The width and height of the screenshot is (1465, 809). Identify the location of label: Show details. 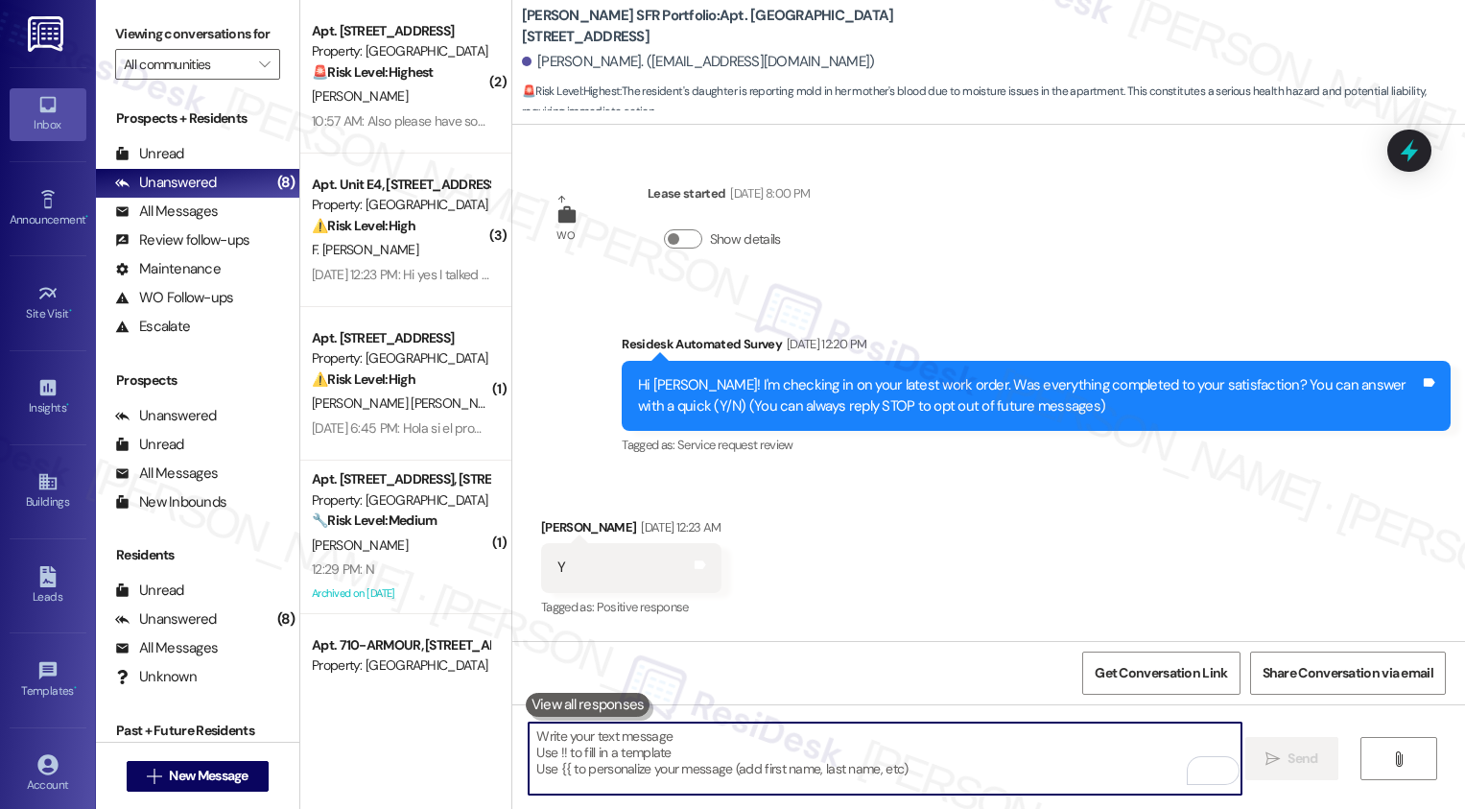
(745, 239).